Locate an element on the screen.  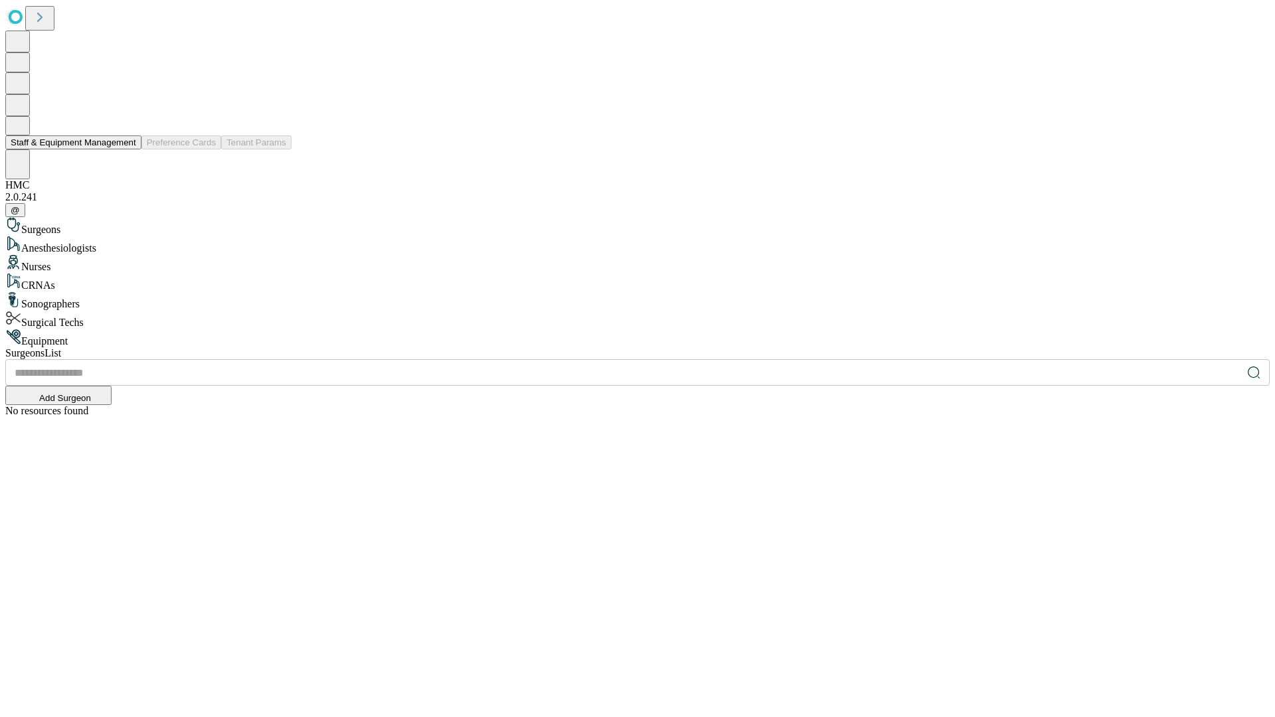
button: Preference Cards is located at coordinates (181, 142).